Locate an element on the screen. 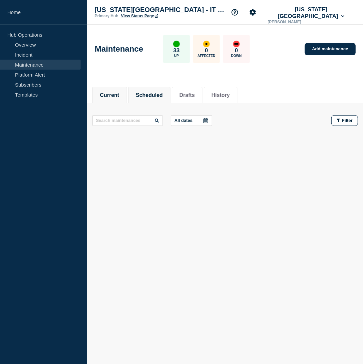 This screenshot has height=364, width=363. p: Affected is located at coordinates (206, 56).